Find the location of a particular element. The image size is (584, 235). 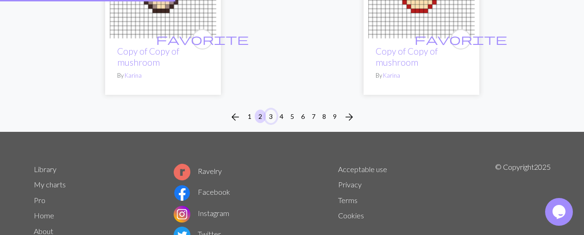

a: My charts is located at coordinates (50, 184).